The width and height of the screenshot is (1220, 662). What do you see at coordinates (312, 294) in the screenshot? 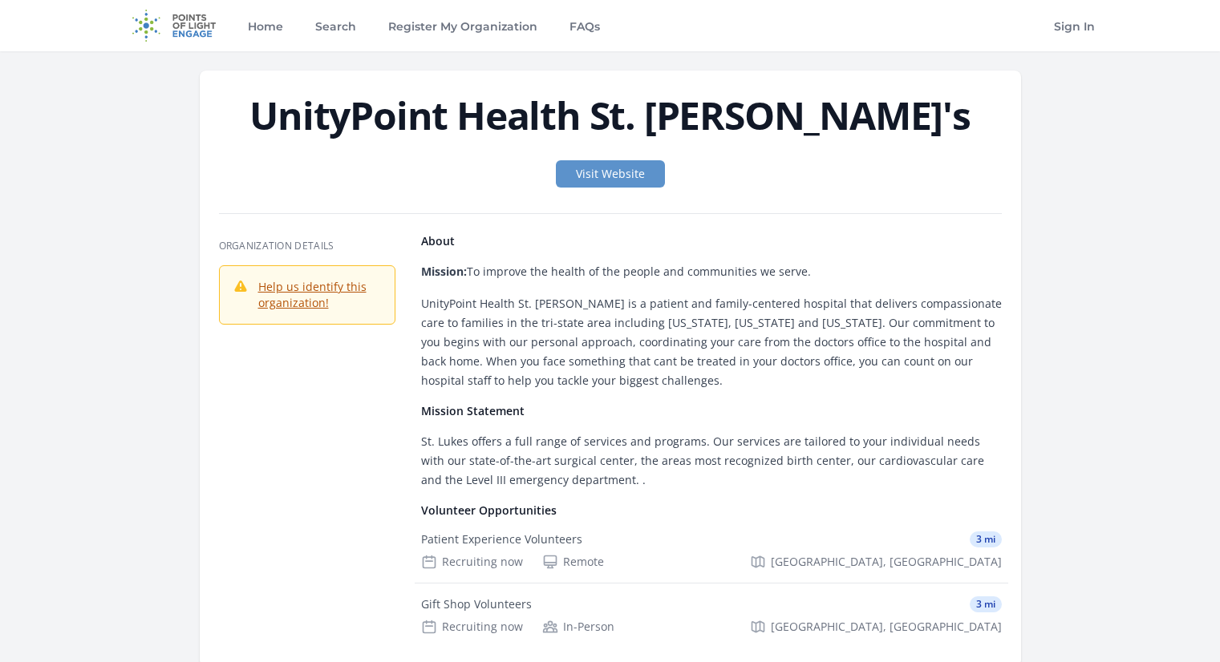
I see `a: Help us identify this organization!` at bounding box center [312, 294].